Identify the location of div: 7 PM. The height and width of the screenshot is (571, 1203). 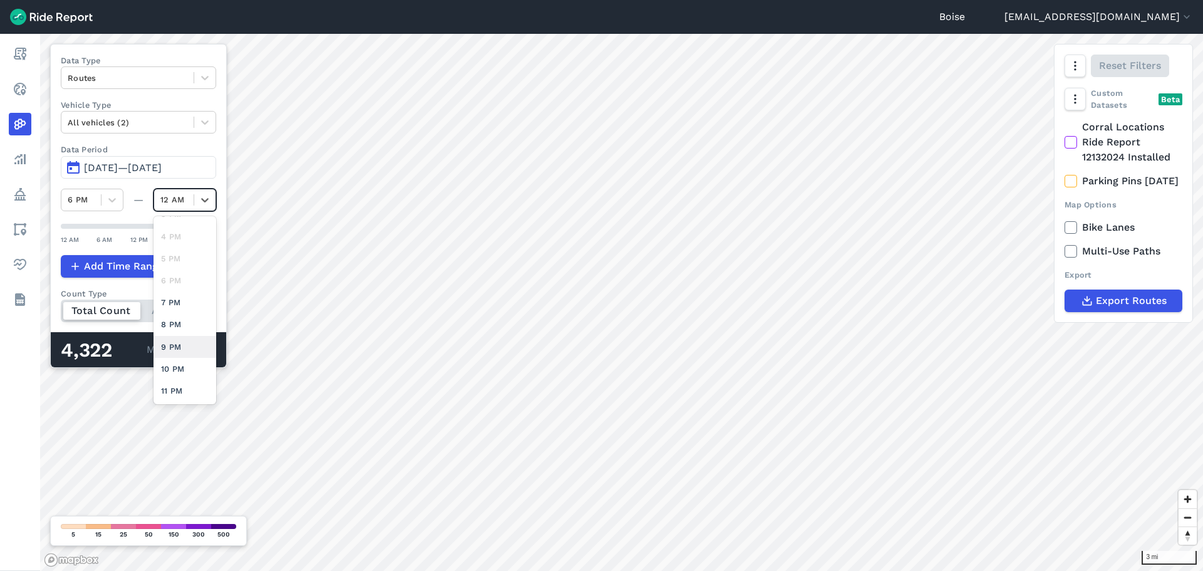
(185, 302).